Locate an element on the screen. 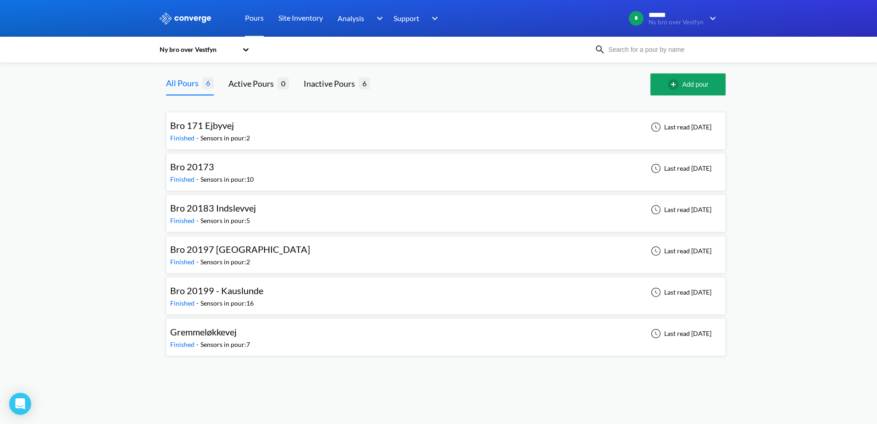  div: Sensors in pour: 16 is located at coordinates (227, 303).